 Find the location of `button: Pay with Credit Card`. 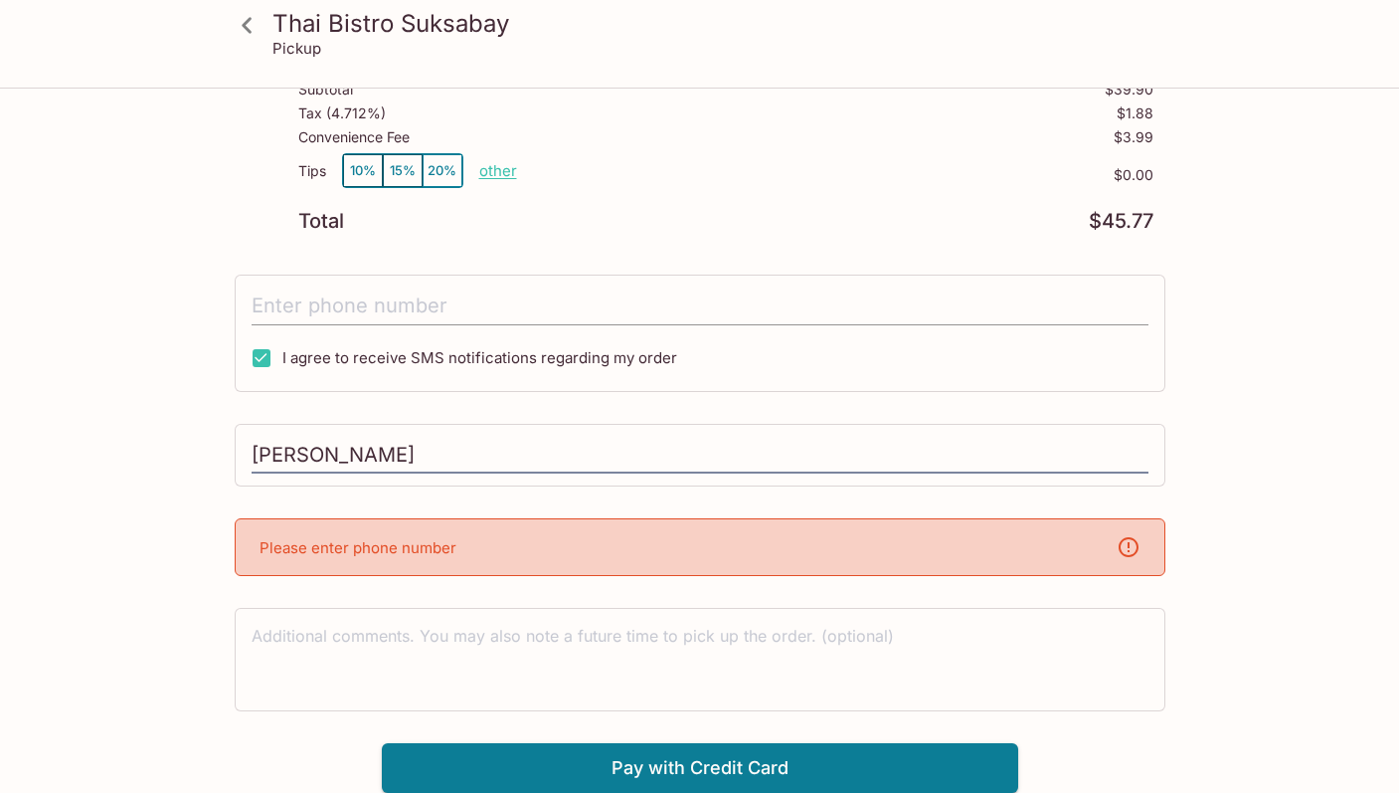

button: Pay with Credit Card is located at coordinates (700, 768).